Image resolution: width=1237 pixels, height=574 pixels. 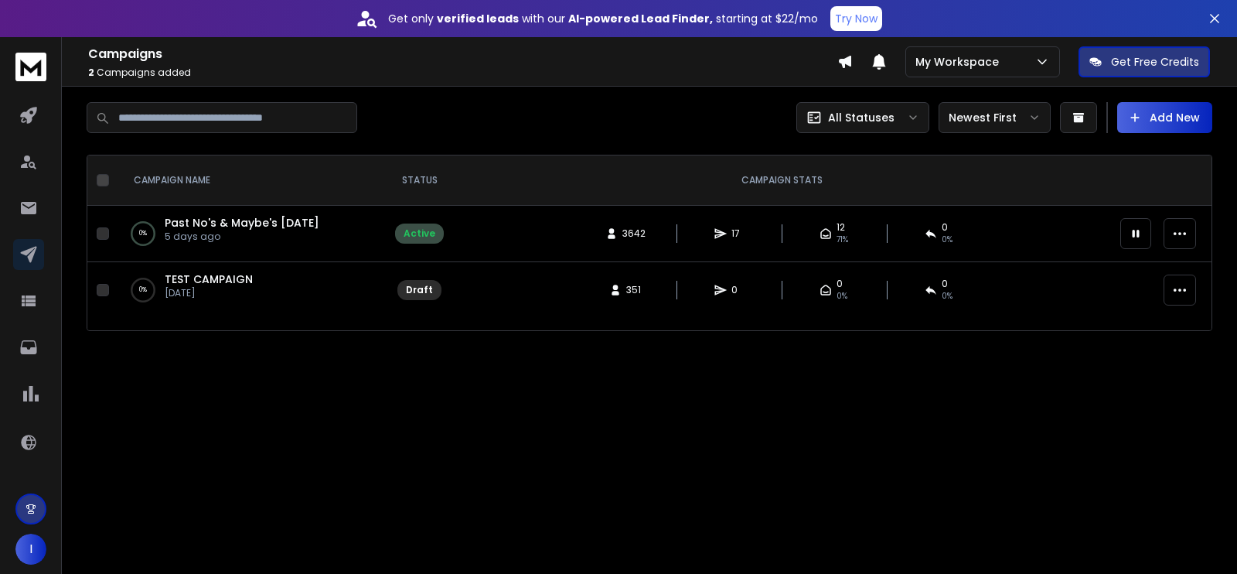 What do you see at coordinates (947, 240) in the screenshot?
I see `span: 0 %` at bounding box center [947, 240].